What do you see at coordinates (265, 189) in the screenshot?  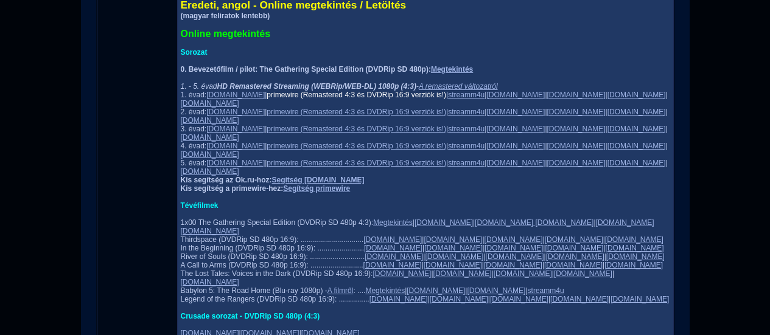 I see `b: Kis segítség a primewire-hez:` at bounding box center [265, 189].